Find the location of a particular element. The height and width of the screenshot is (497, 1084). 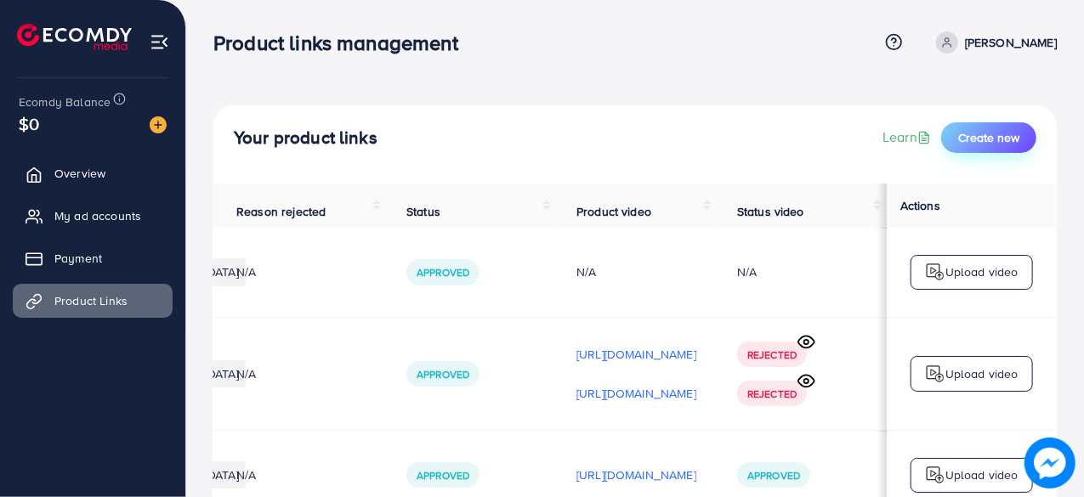

a: My ad accounts is located at coordinates (93, 216).